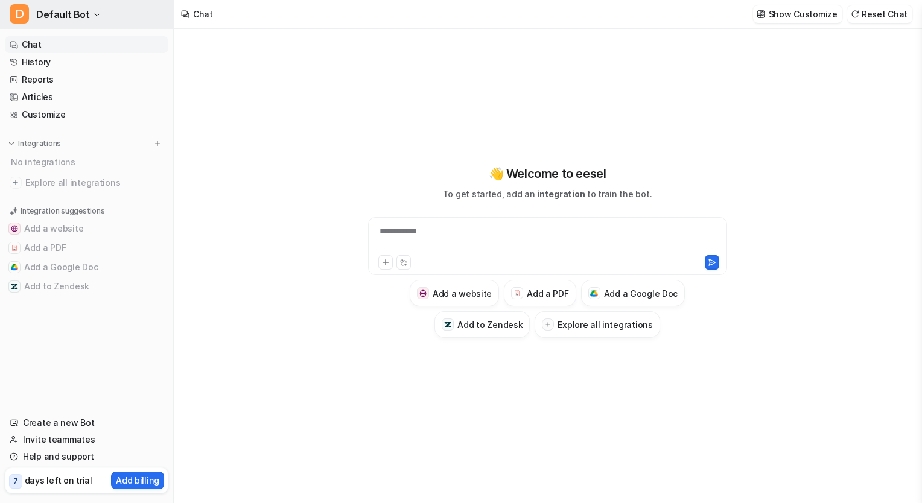 This screenshot has height=503, width=922. Describe the element at coordinates (34, 144) in the screenshot. I see `button: Integrations` at that location.